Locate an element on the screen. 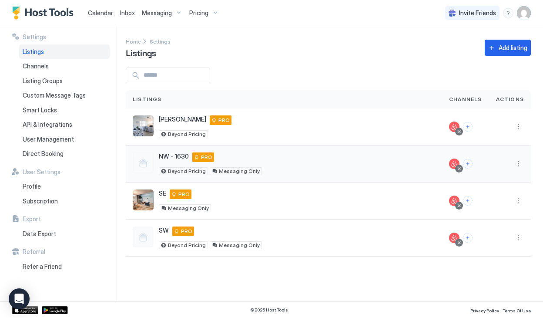 The height and width of the screenshot is (318, 543). span: Data Export is located at coordinates (39, 234).